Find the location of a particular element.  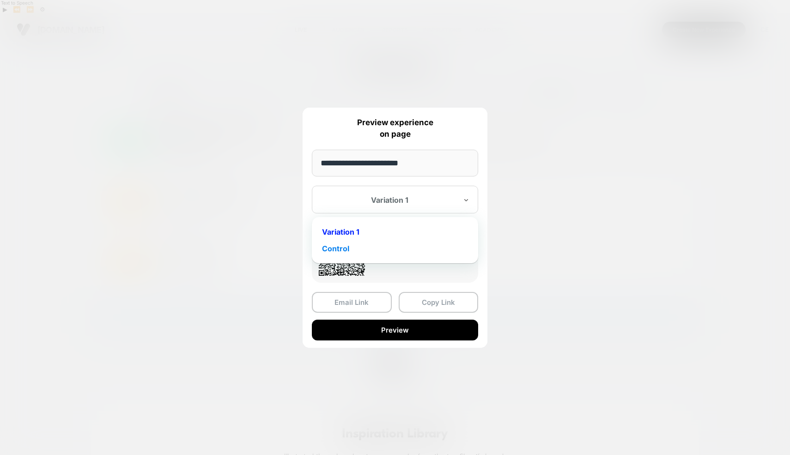

button: Preview is located at coordinates (395, 330).